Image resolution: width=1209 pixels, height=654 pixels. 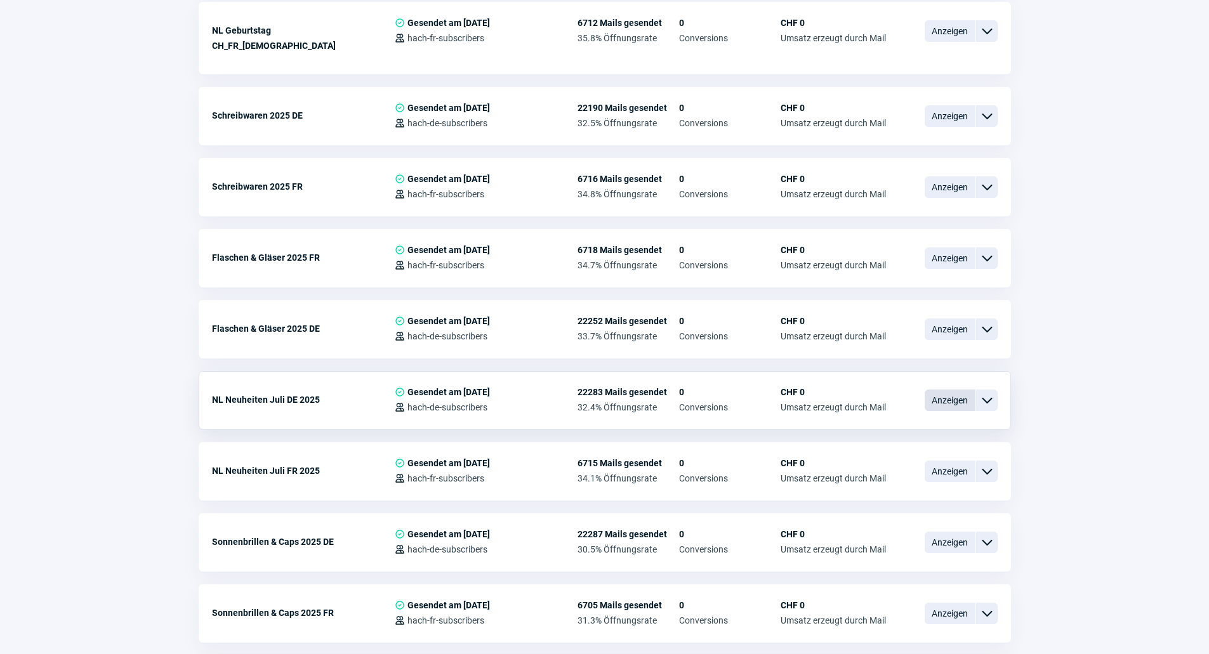 I want to click on span: 30.5% Öffnungsrate, so click(x=628, y=550).